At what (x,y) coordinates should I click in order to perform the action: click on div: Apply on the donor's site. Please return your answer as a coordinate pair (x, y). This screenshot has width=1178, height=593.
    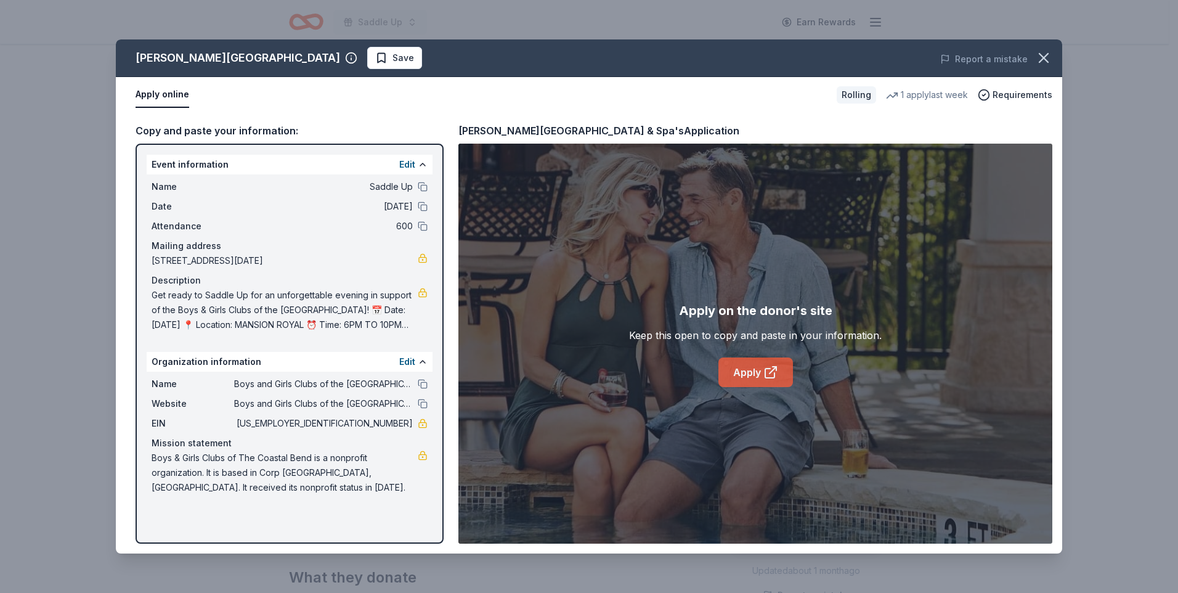
    Looking at the image, I should click on (756, 311).